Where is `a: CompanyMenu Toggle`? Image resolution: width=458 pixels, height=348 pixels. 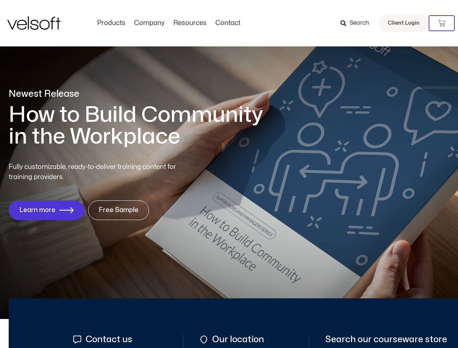
a: CompanyMenu Toggle is located at coordinates (149, 23).